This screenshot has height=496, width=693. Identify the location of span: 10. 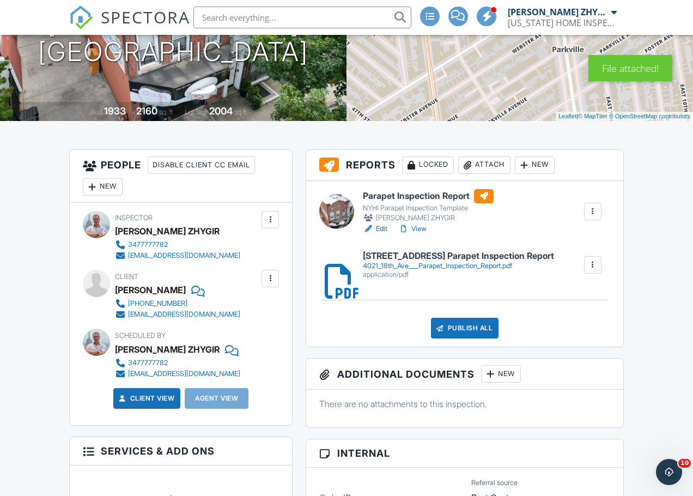
(684, 463).